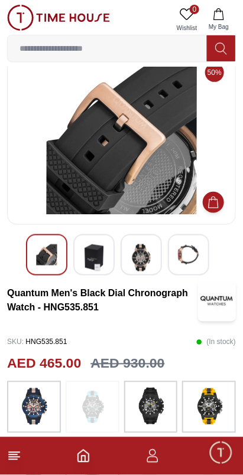 This screenshot has width=243, height=475. What do you see at coordinates (127, 364) in the screenshot?
I see `h3: AED 930.00` at bounding box center [127, 364].